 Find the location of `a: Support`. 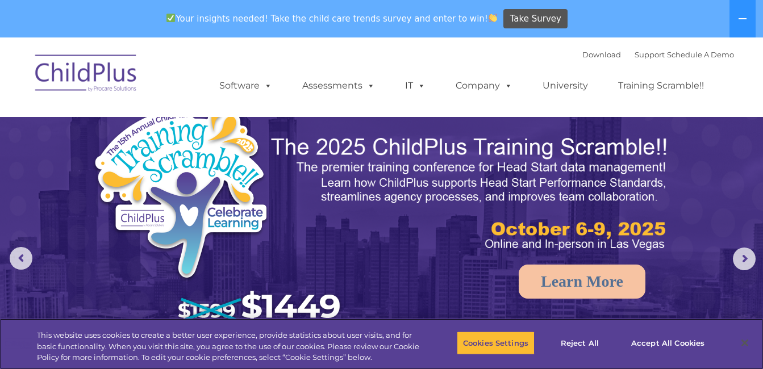

a: Support is located at coordinates (649, 55).